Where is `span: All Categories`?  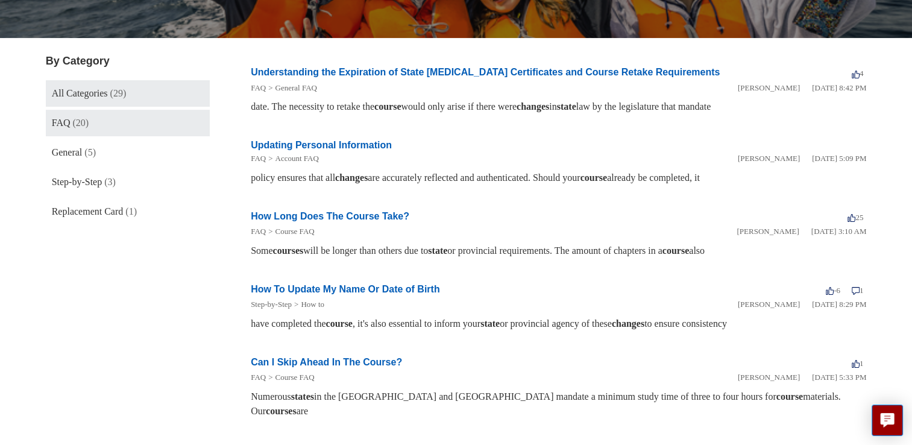 span: All Categories is located at coordinates (80, 93).